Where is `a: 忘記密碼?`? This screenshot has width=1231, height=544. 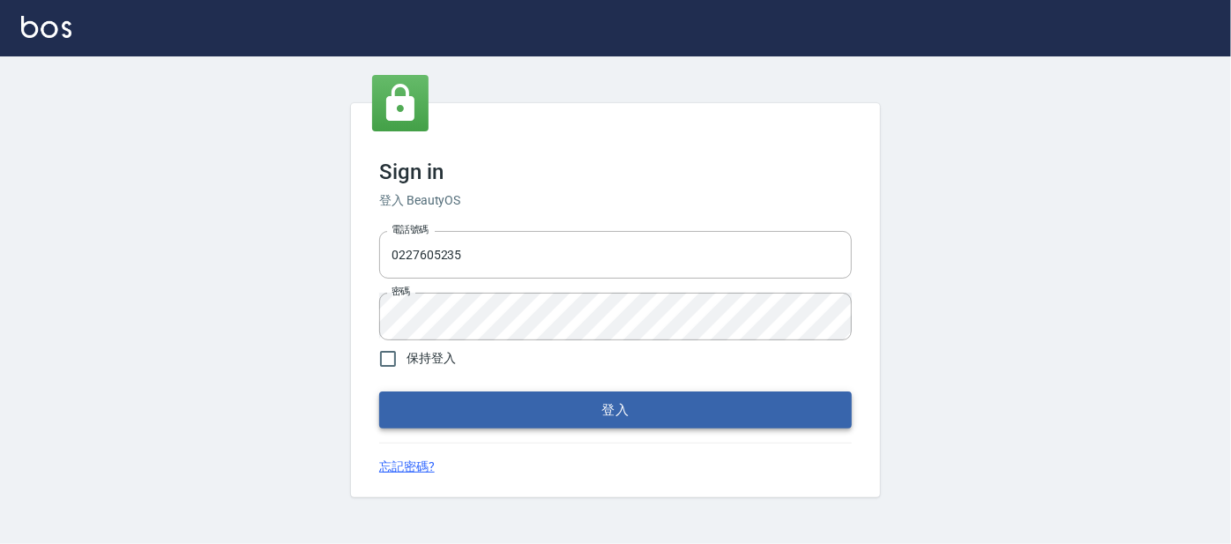 a: 忘記密碼? is located at coordinates (406, 466).